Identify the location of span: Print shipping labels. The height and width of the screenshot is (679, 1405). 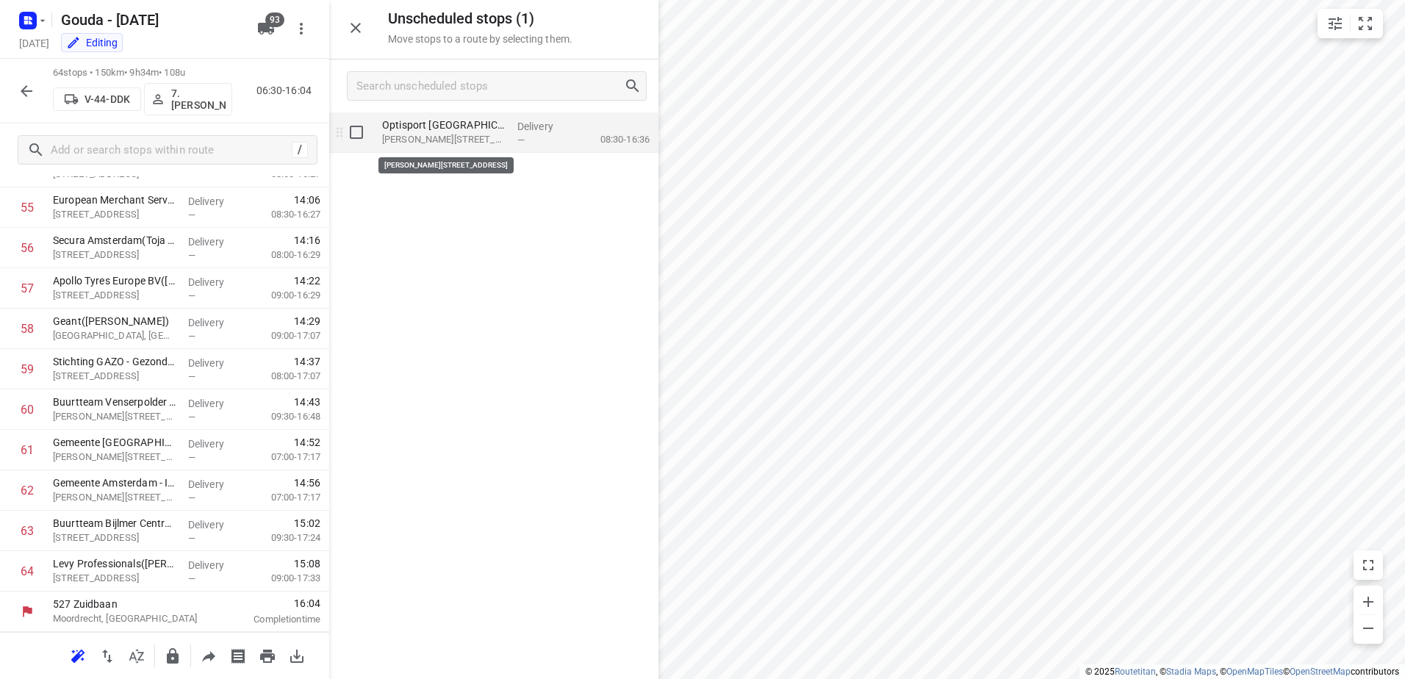
(238, 655).